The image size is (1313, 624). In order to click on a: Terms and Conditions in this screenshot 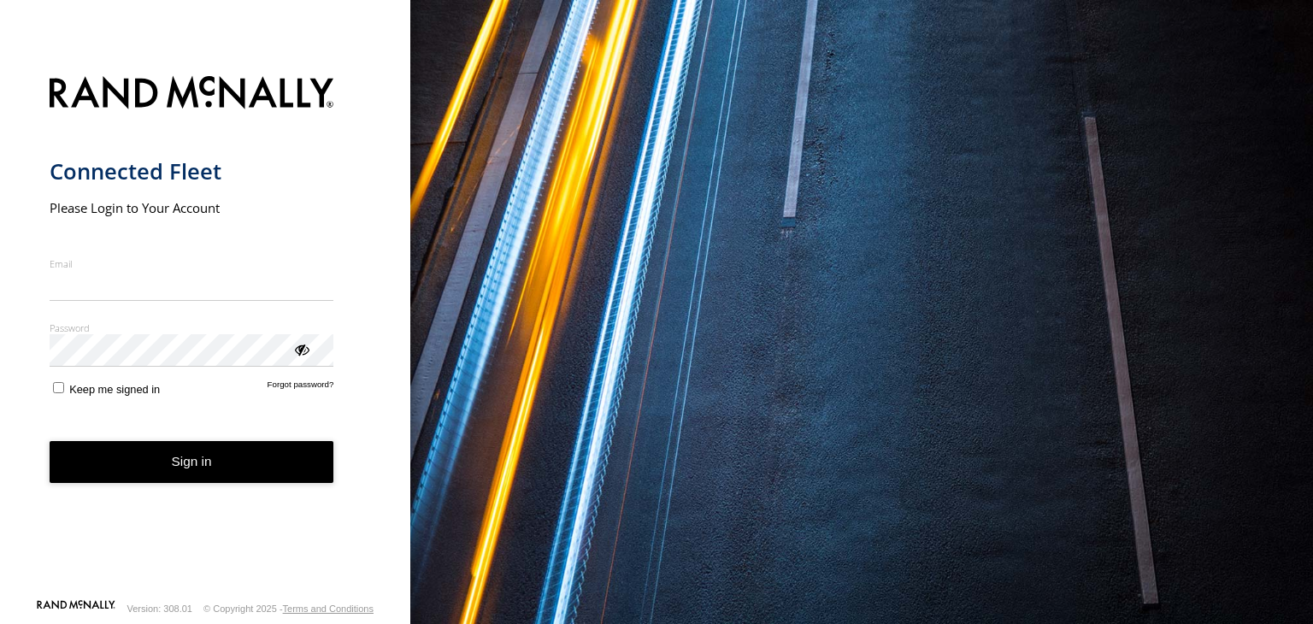, I will do `click(328, 609)`.